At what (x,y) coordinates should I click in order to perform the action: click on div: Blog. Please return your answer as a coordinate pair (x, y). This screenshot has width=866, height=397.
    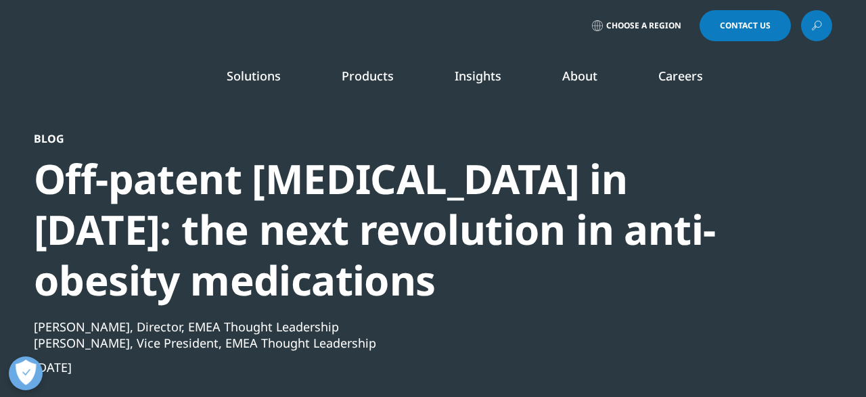
    Looking at the image, I should click on (397, 139).